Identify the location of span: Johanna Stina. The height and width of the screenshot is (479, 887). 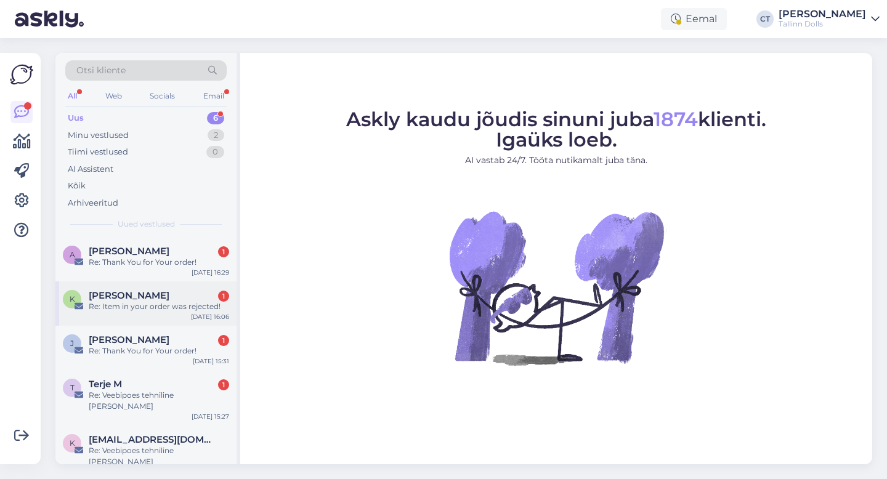
(129, 340).